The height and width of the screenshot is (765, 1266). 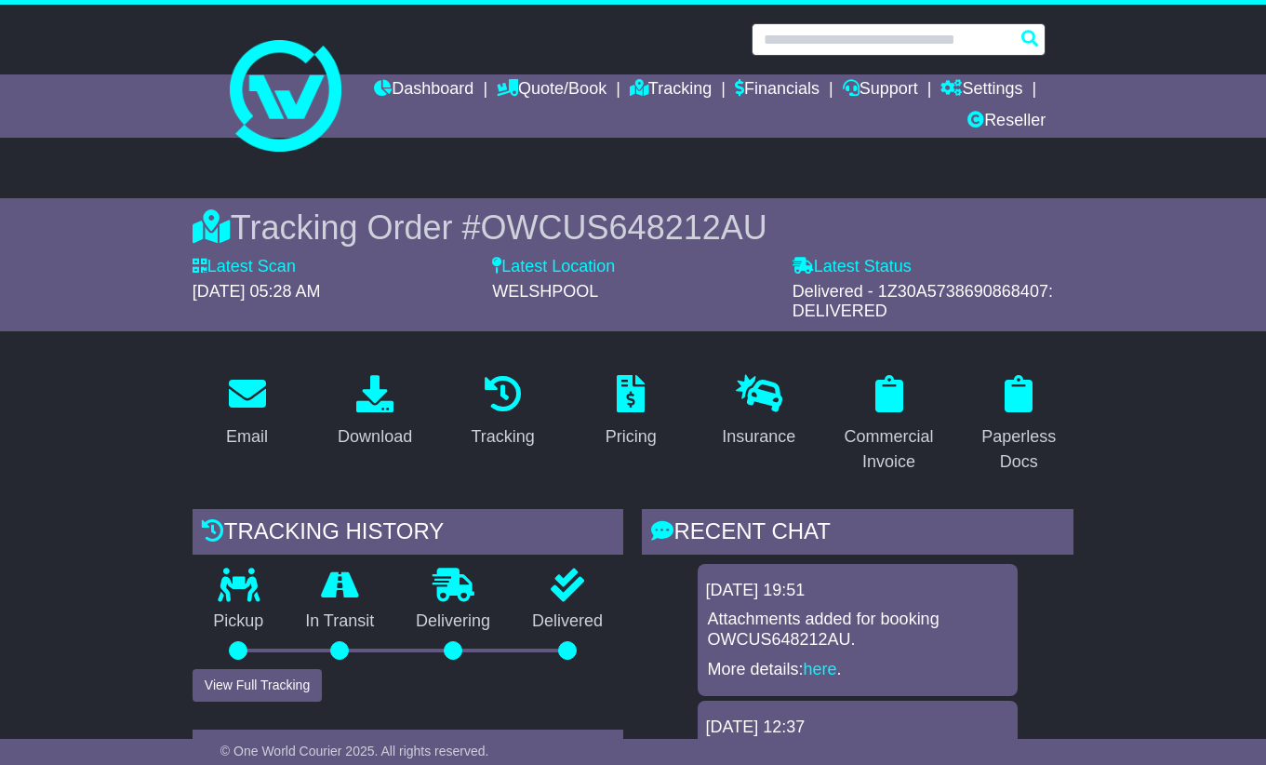 I want to click on button: View Full Tracking, so click(x=257, y=685).